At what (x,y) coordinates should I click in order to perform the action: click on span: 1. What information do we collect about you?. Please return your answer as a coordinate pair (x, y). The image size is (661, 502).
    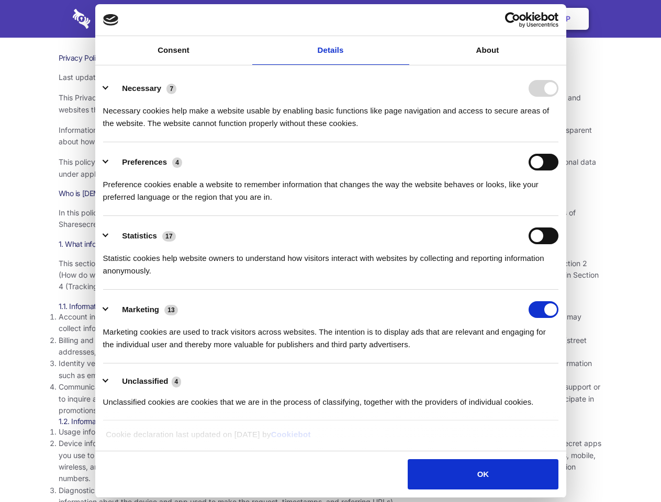
    Looking at the image, I should click on (131, 244).